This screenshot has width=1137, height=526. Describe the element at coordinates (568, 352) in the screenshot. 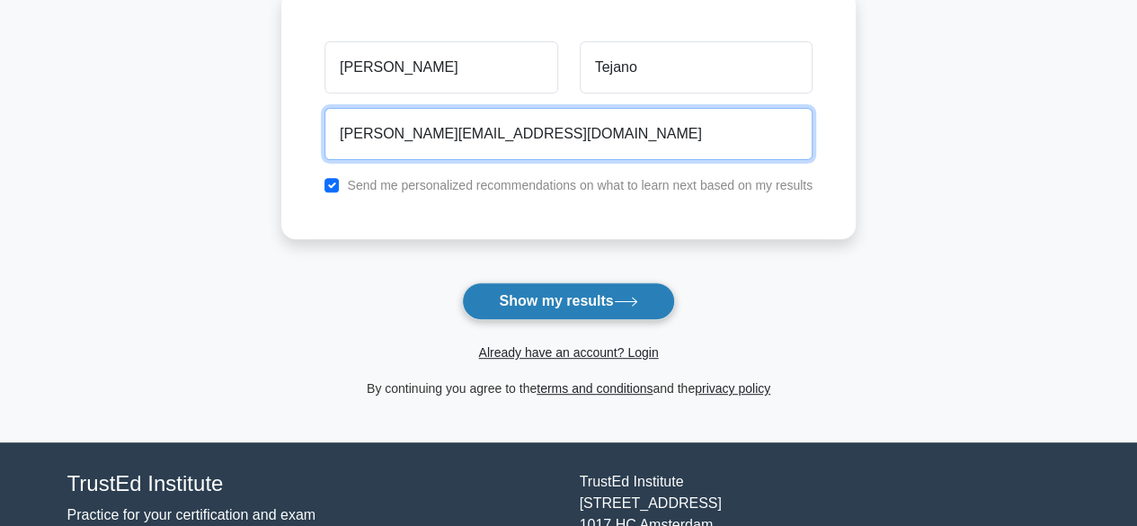

I see `a: Already have an account? Login` at that location.